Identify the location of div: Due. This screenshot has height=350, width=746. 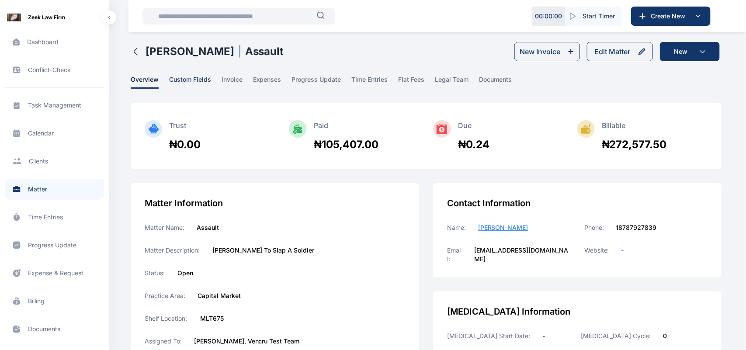
(474, 129).